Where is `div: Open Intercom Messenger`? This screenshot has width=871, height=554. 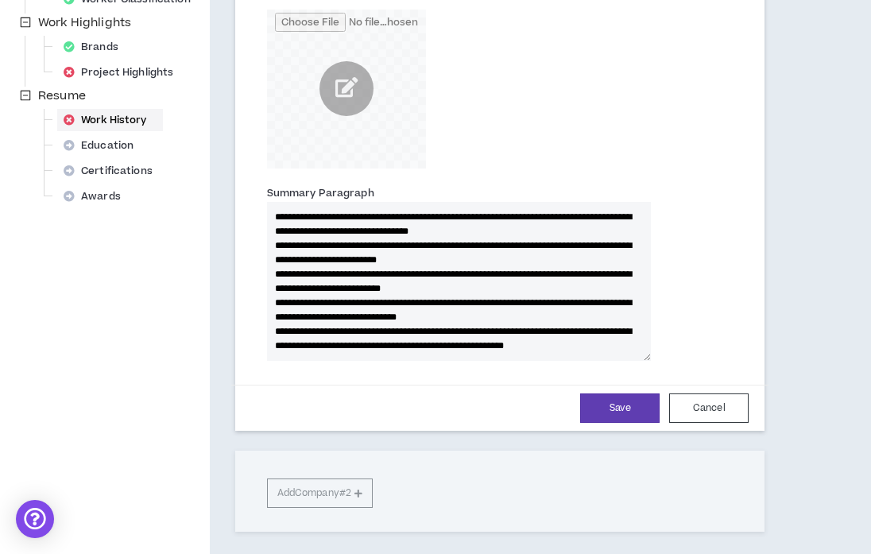
div: Open Intercom Messenger is located at coordinates (35, 519).